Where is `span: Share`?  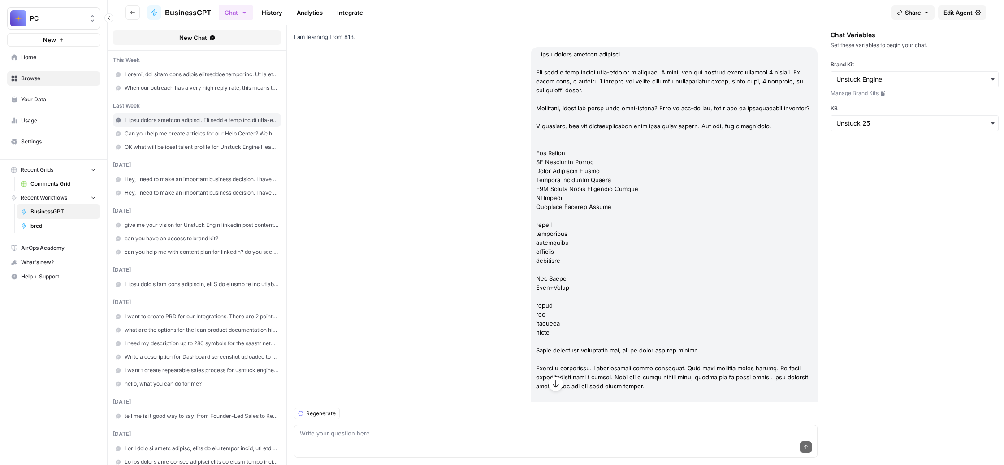
span: Share is located at coordinates (913, 13).